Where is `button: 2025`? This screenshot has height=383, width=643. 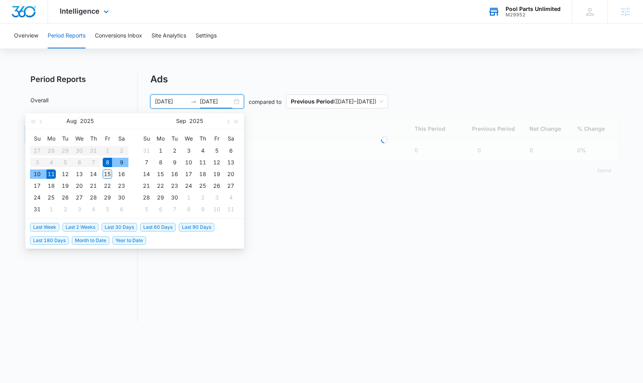
button: 2025 is located at coordinates (196, 121).